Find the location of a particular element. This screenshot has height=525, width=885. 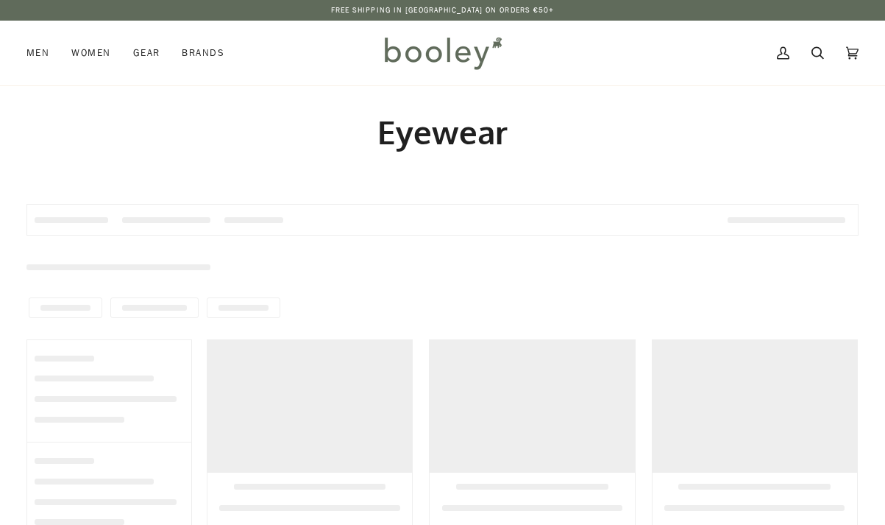

span: Men is located at coordinates (38, 53).